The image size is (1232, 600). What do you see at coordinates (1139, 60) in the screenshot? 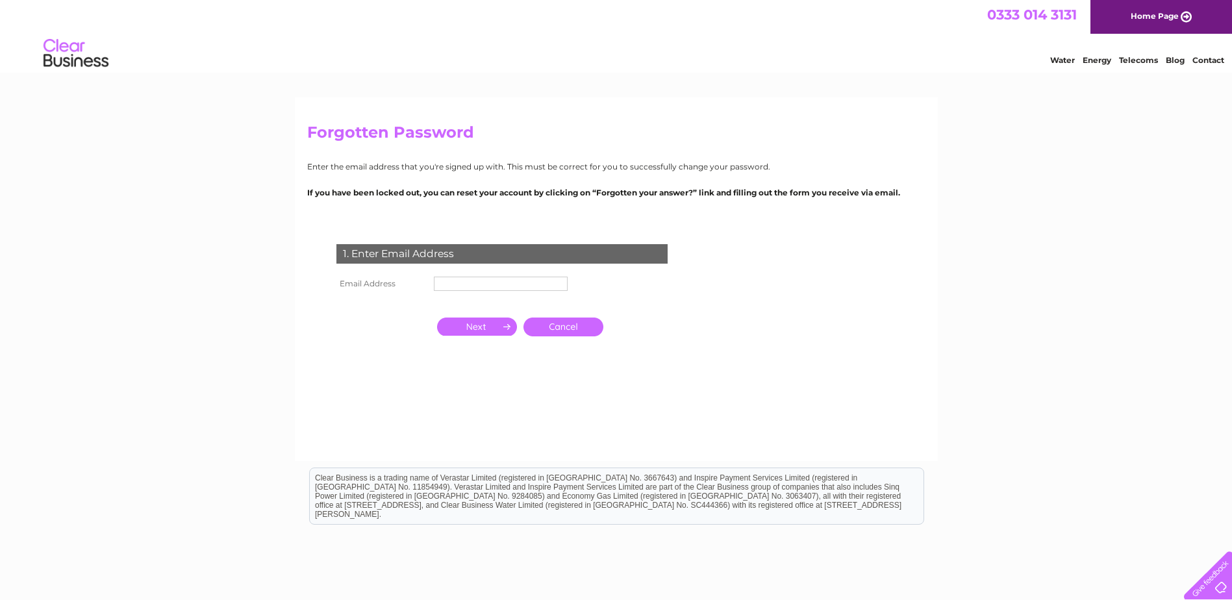
I see `a: Telecoms` at bounding box center [1139, 60].